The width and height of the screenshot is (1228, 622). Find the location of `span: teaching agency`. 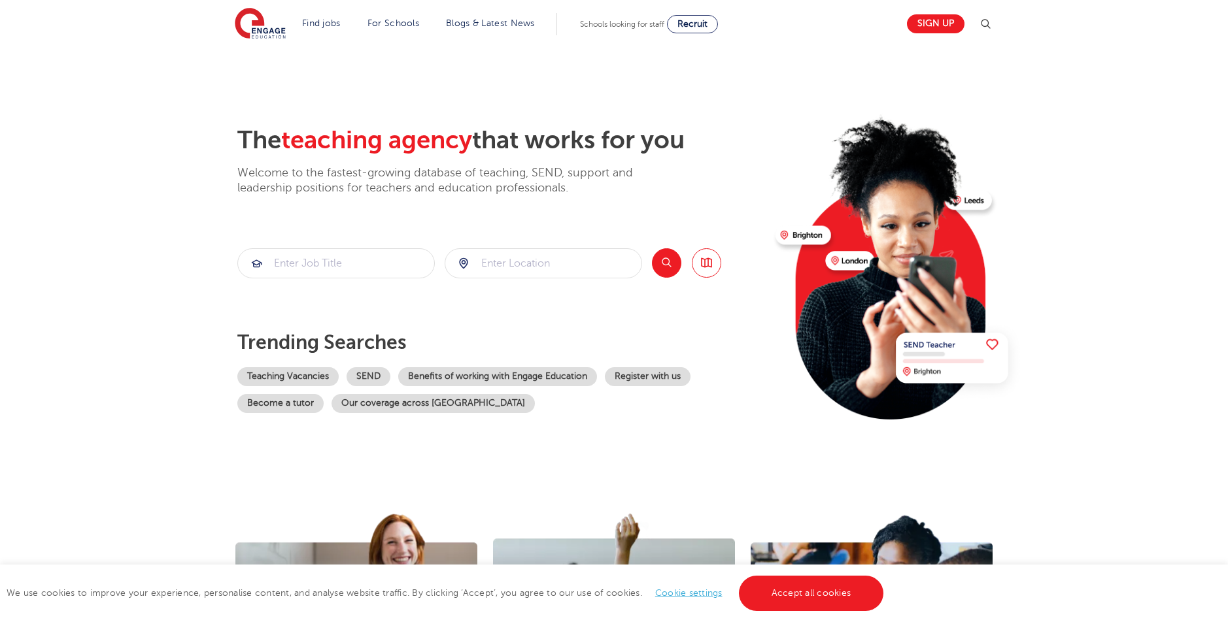

span: teaching agency is located at coordinates (377, 140).